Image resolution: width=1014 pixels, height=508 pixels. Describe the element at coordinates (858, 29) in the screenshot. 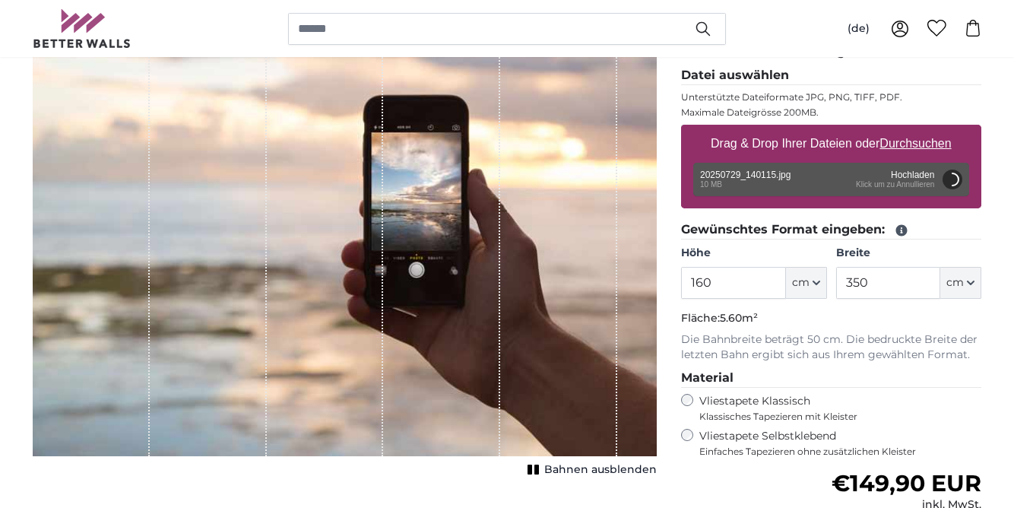

I see `button: (de)` at that location.